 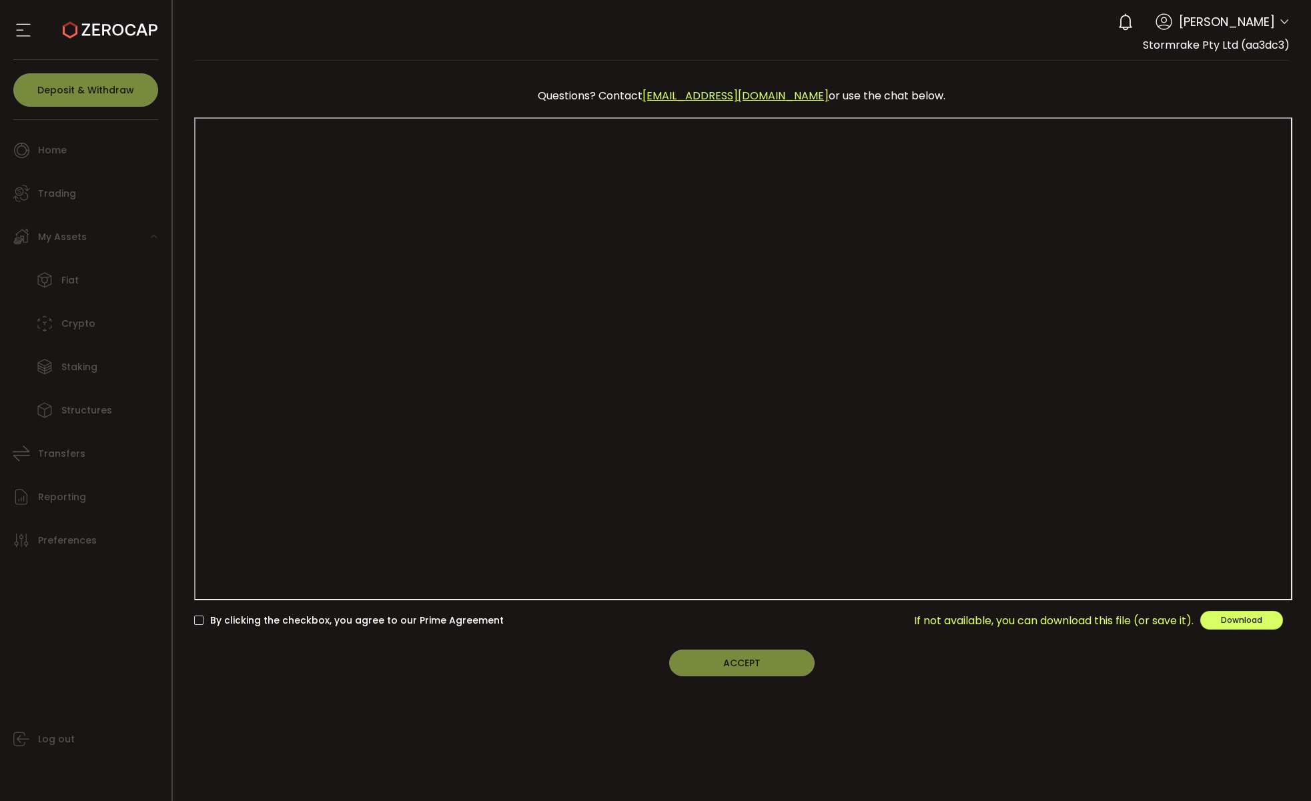 What do you see at coordinates (67, 540) in the screenshot?
I see `span: Preferences` at bounding box center [67, 540].